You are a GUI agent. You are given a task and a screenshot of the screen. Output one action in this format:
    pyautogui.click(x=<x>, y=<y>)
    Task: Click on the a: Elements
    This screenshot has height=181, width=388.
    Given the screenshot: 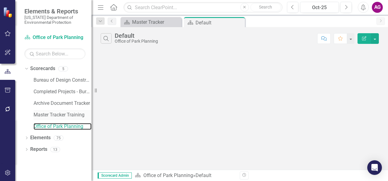 What is the action you would take?
    pyautogui.click(x=40, y=138)
    